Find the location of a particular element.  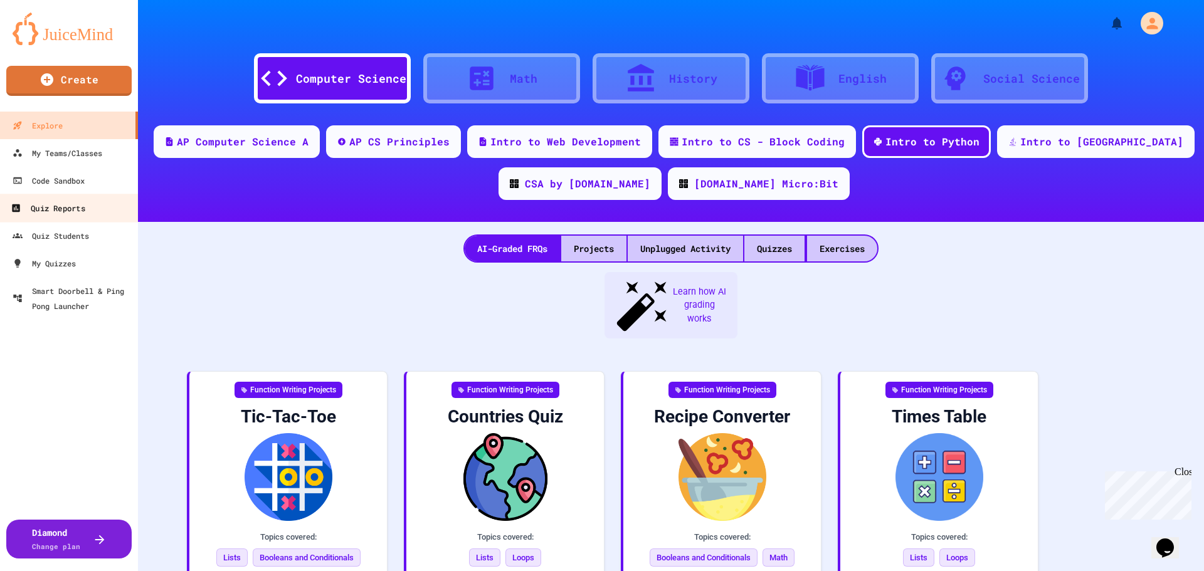

a: DiamondChange plan is located at coordinates (69, 539).